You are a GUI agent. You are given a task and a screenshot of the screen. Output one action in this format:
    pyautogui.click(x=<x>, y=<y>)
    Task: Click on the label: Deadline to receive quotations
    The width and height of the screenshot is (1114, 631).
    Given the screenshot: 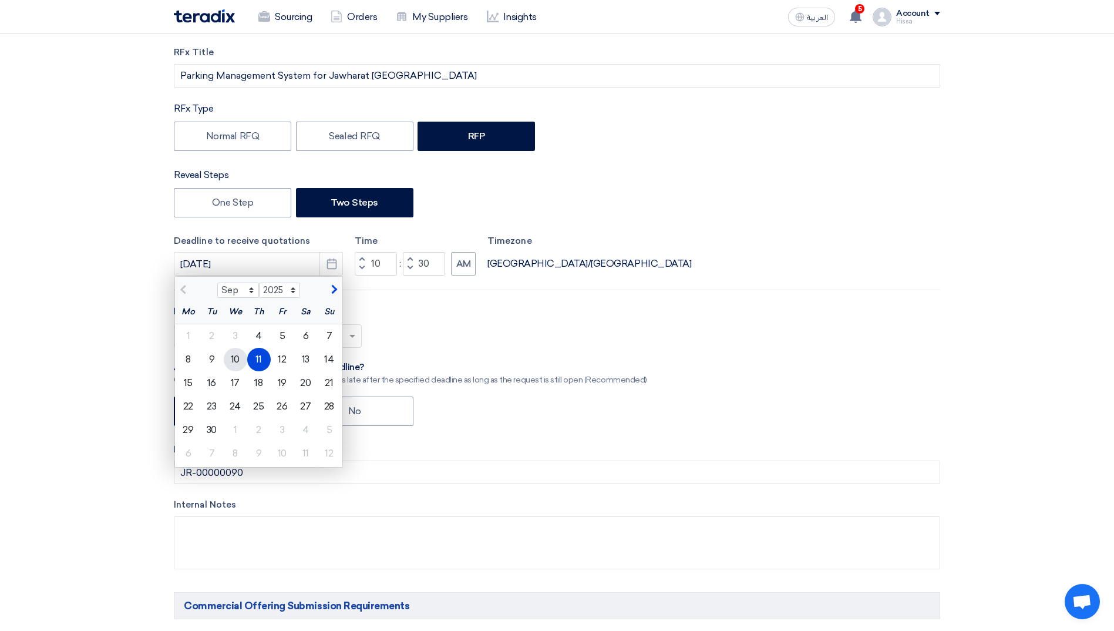 What is the action you would take?
    pyautogui.click(x=258, y=241)
    